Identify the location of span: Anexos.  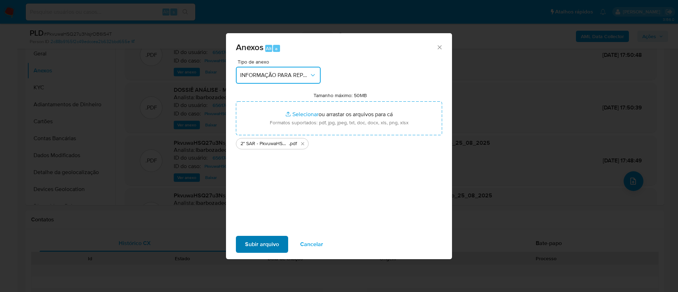
(250, 47).